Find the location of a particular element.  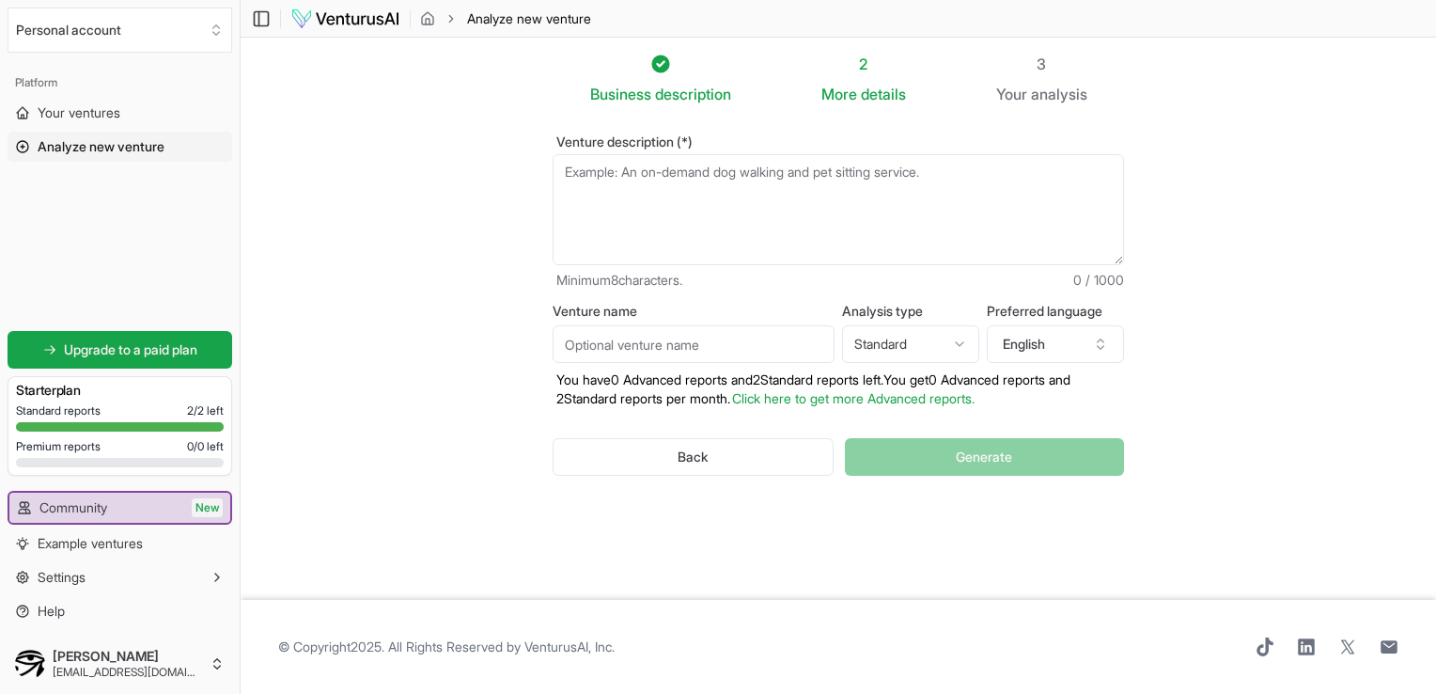

a: Example ventures is located at coordinates (119, 543).